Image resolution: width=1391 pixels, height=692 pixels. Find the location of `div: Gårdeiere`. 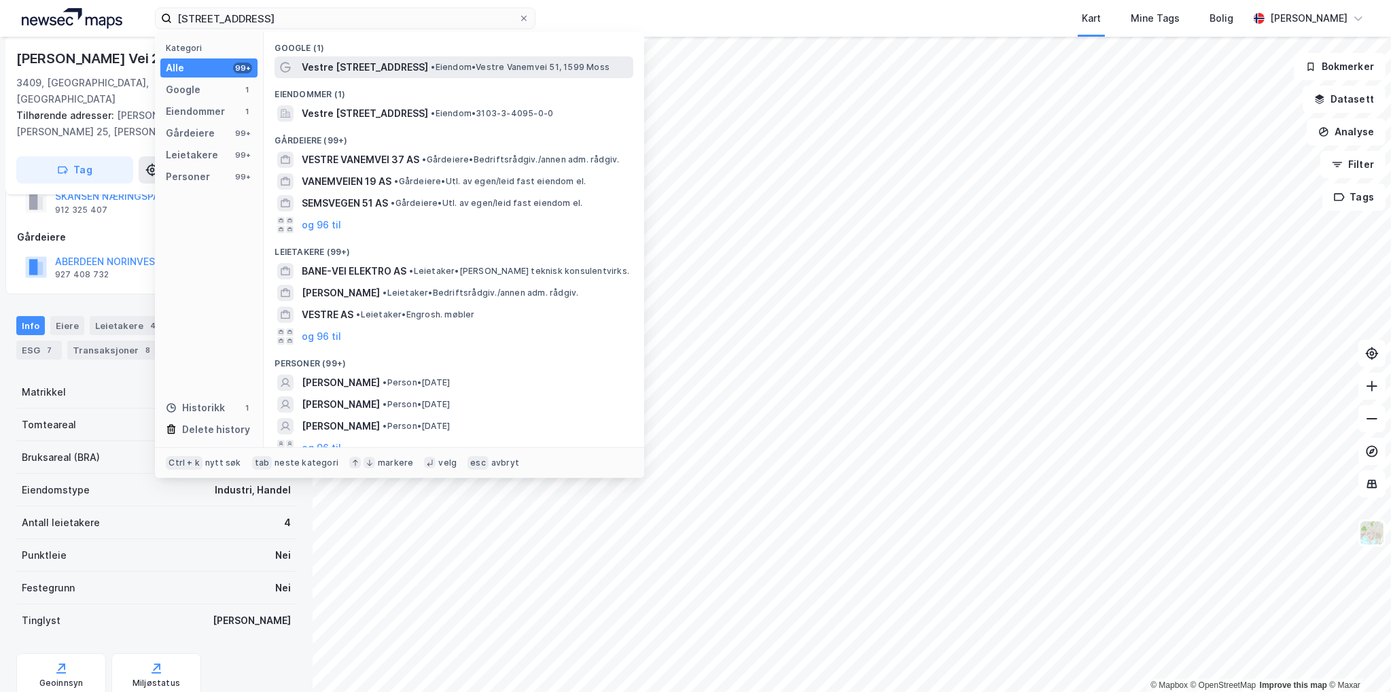

div: Gårdeiere is located at coordinates (156, 237).